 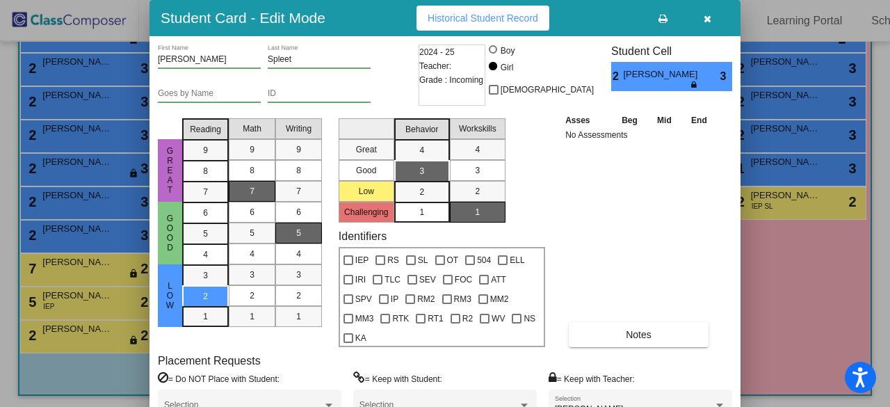 I want to click on h3: Student Cell, so click(x=672, y=51).